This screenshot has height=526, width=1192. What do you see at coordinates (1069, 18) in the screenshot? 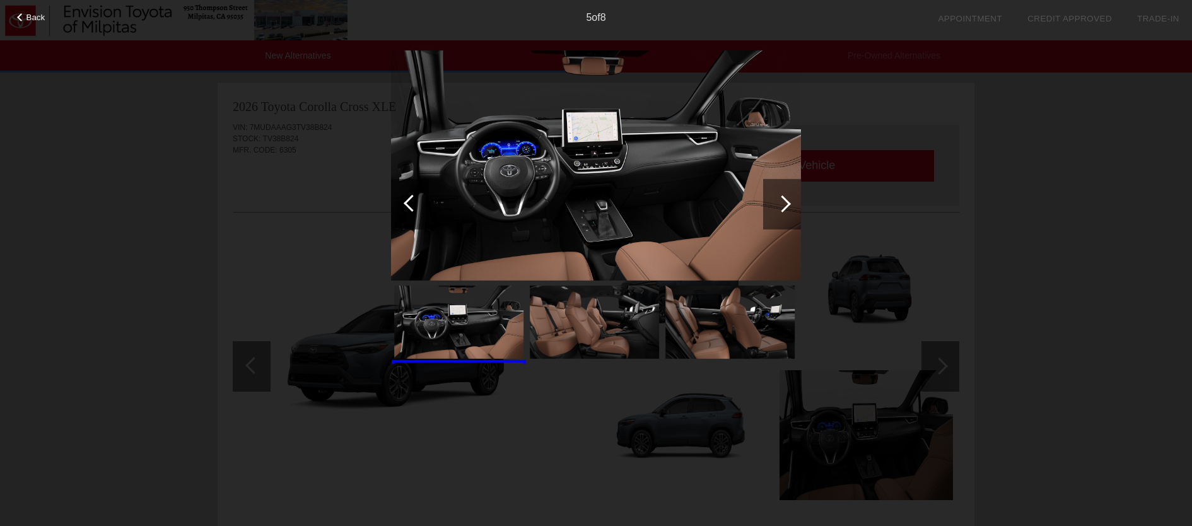
I see `a: Credit Approved` at bounding box center [1069, 18].